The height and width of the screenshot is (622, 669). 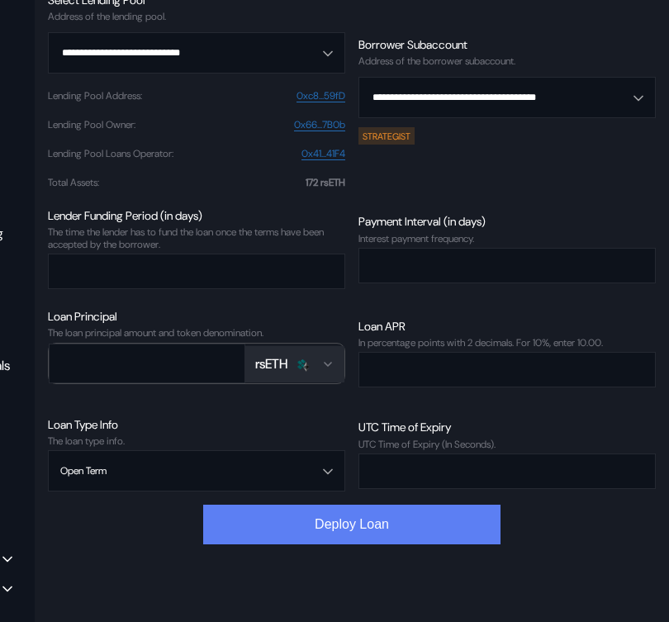 I want to click on div: The loan principal amount and token denomination., so click(x=197, y=333).